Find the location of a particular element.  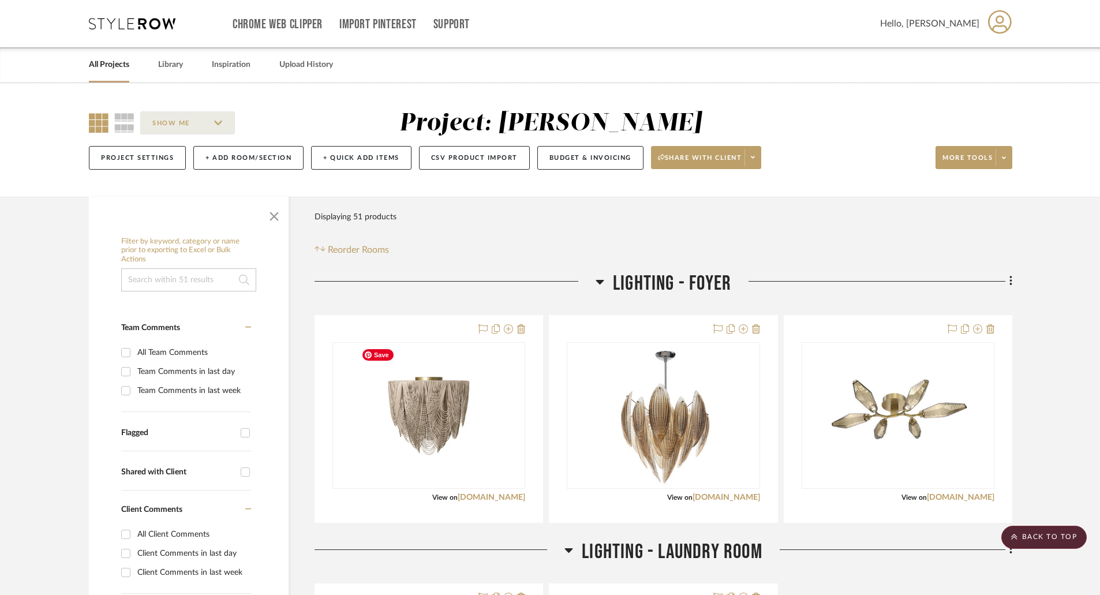

img: 2MODERN Rock Crystal Organic LED Semi Flush Mount #CLB0050-01-GB-L3-RTS 36.4"Dia x 6.6"H is located at coordinates (898, 415).